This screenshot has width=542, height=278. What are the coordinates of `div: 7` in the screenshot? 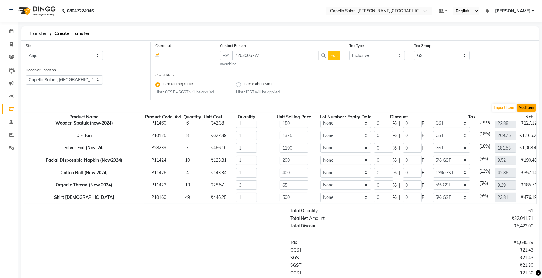 It's located at (188, 148).